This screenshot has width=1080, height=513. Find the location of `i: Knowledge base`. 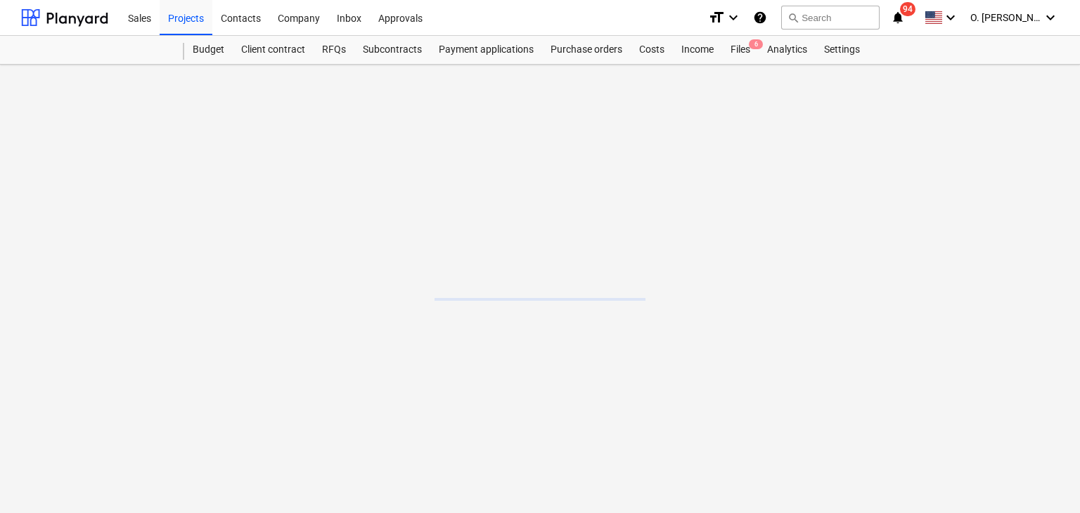

i: Knowledge base is located at coordinates (760, 18).